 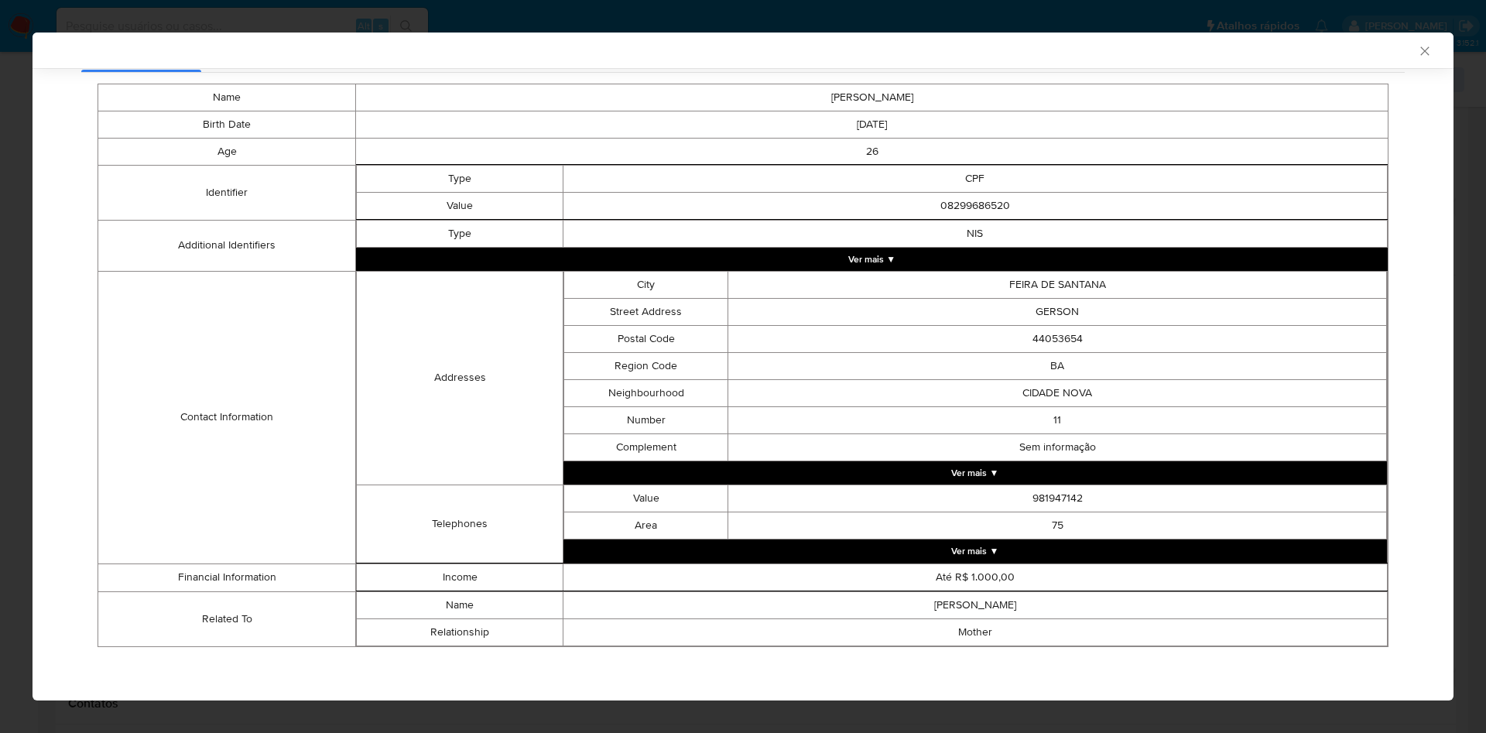 I want to click on td: Identifier, so click(x=227, y=192).